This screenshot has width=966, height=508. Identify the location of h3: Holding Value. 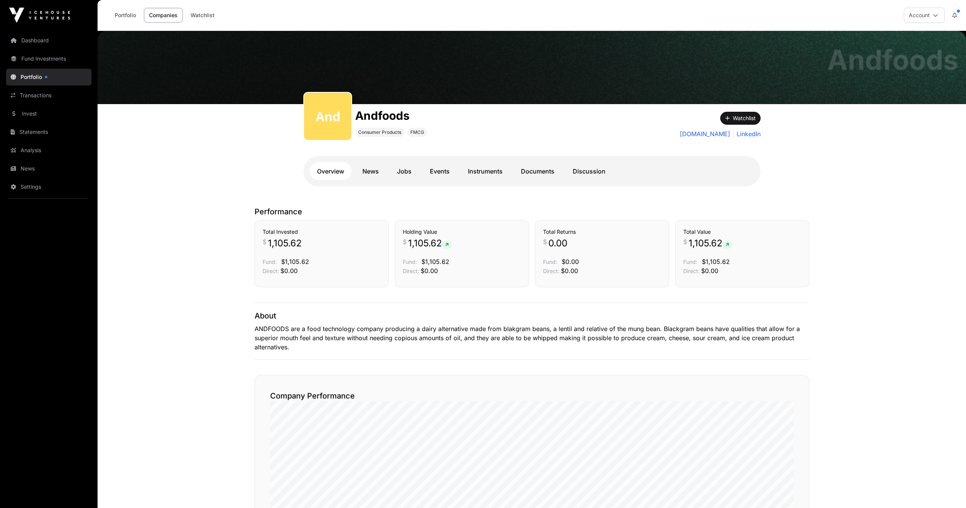
(462, 232).